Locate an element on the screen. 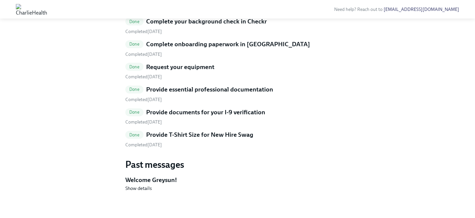 Image resolution: width=475 pixels, height=218 pixels. span: Show details is located at coordinates (139, 188).